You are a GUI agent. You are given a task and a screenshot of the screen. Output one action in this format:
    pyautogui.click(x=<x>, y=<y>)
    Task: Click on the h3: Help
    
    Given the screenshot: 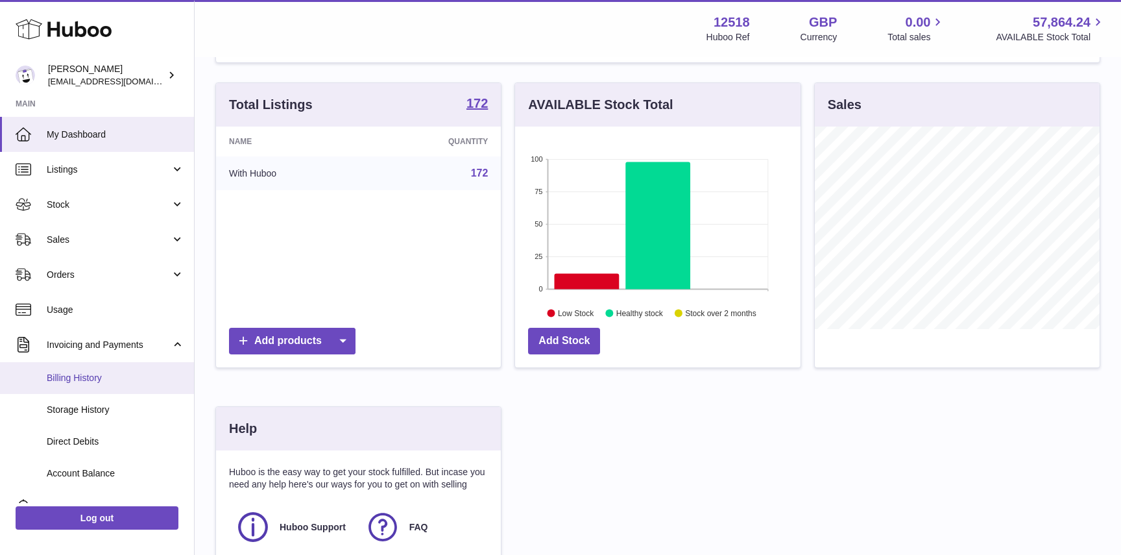 What is the action you would take?
    pyautogui.click(x=243, y=428)
    